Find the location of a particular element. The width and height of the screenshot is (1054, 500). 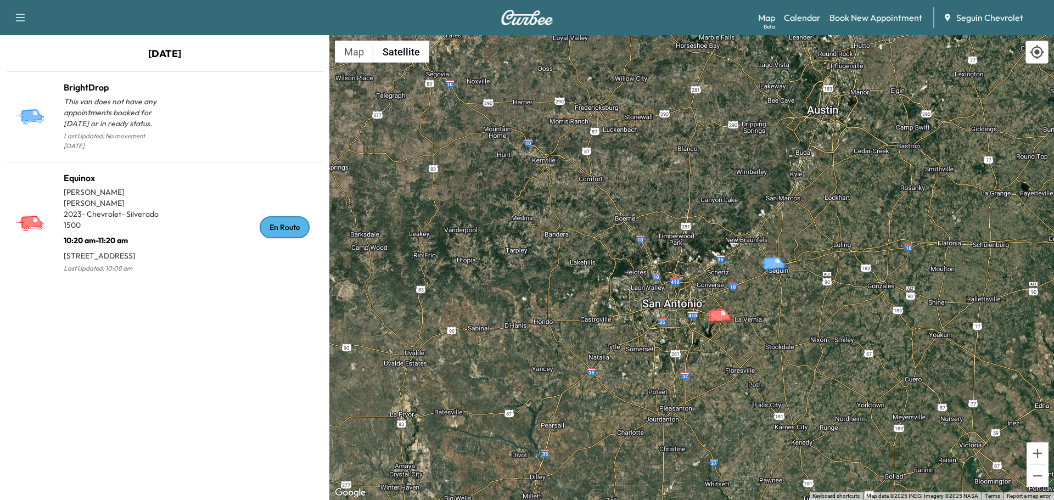

p: Last Updated: 10:08 am is located at coordinates (114, 268).